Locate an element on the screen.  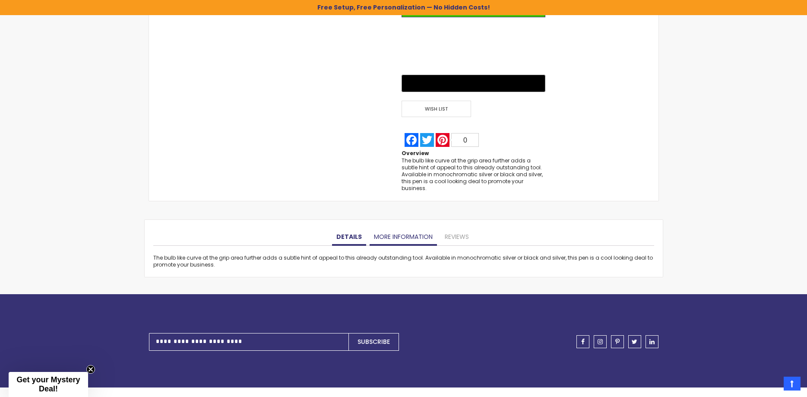
a: facebook is located at coordinates (583, 341).